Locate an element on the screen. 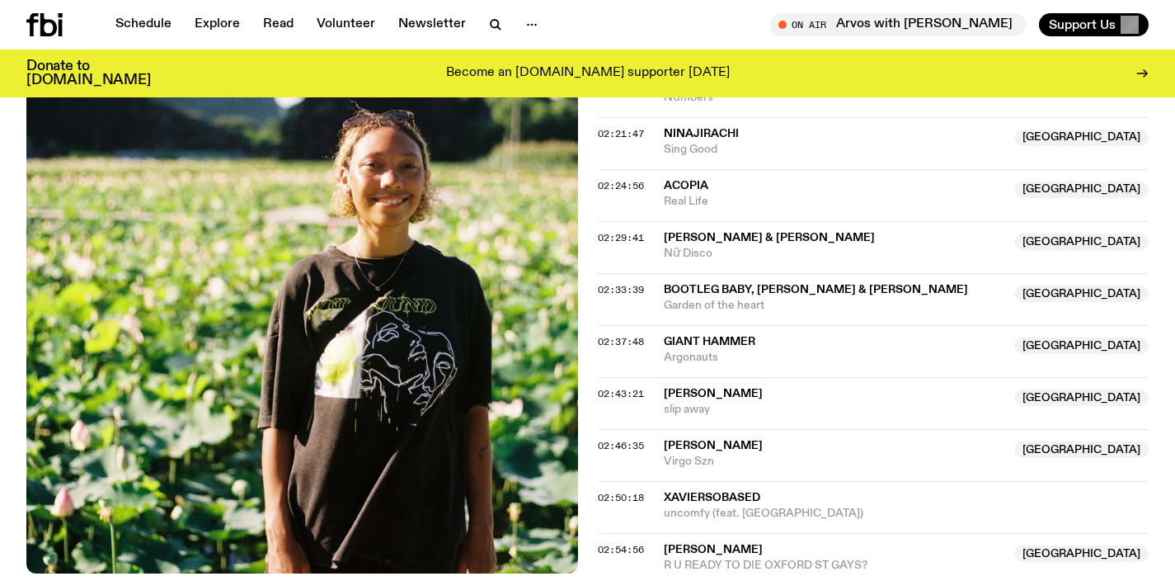 This screenshot has width=1175, height=581. span: Virgo Szn is located at coordinates (835, 461).